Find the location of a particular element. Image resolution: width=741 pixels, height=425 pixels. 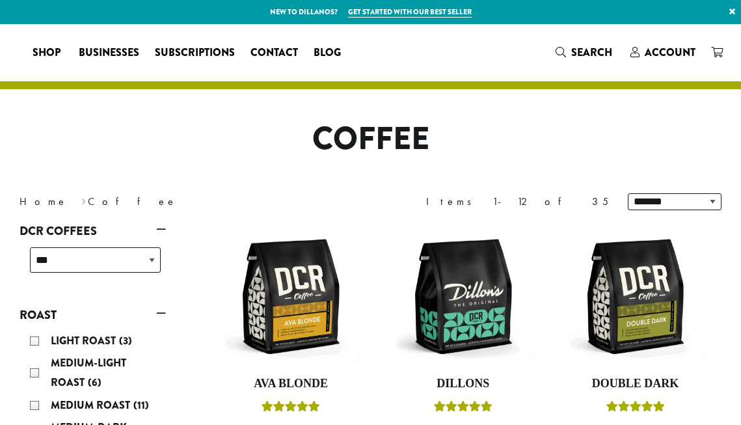

a: Search is located at coordinates (585, 52).